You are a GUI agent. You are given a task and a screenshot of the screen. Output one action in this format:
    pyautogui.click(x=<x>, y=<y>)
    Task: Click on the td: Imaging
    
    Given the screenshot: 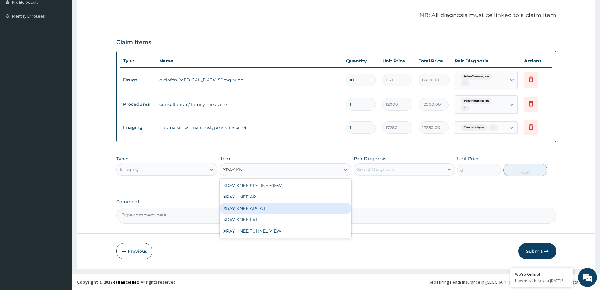 What is the action you would take?
    pyautogui.click(x=138, y=127)
    